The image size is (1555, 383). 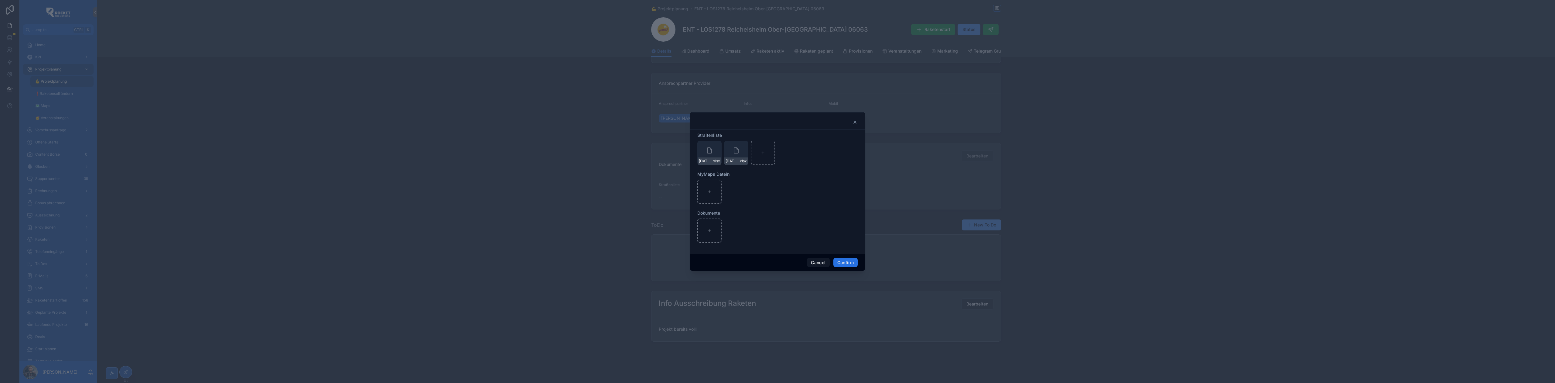 I want to click on span: Straßenliste, so click(x=709, y=135).